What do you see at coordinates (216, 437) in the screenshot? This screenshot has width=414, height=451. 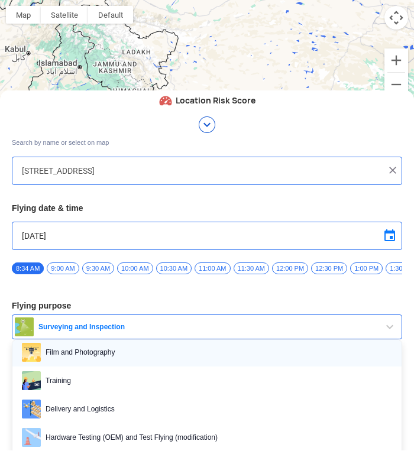 I see `span: Hardware Testing (OEM) and Test Flying (modification)` at bounding box center [216, 437].